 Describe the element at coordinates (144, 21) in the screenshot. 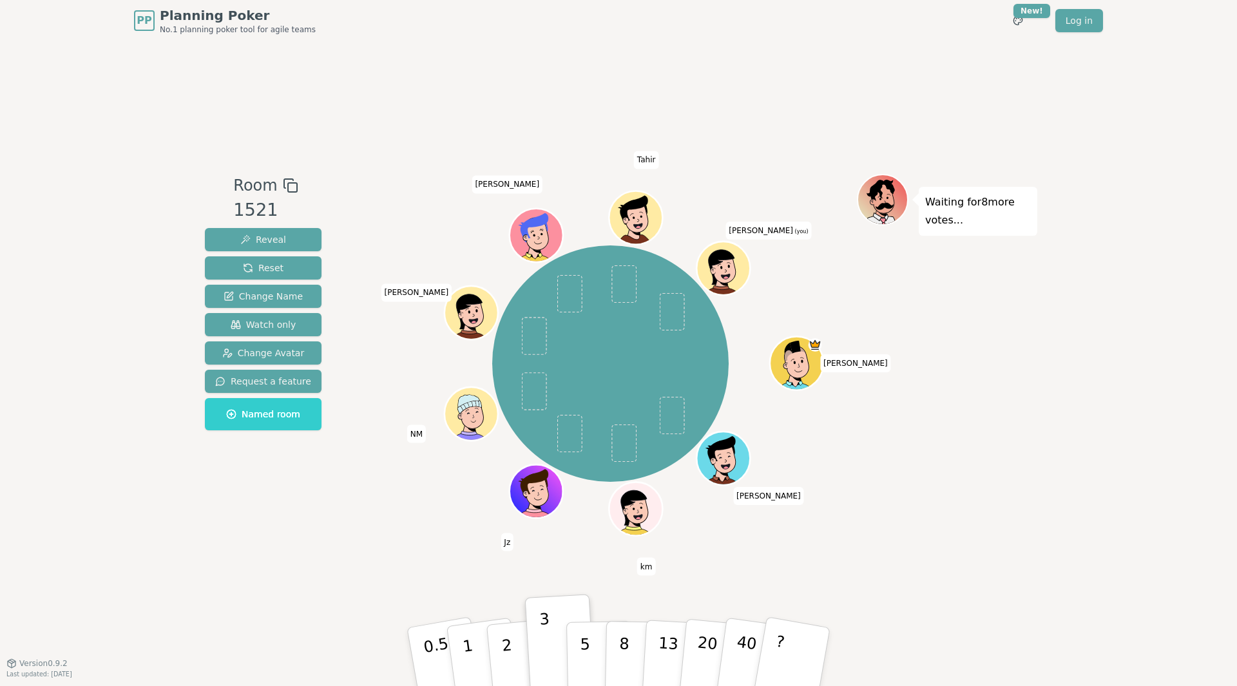

I see `span: PP` at that location.